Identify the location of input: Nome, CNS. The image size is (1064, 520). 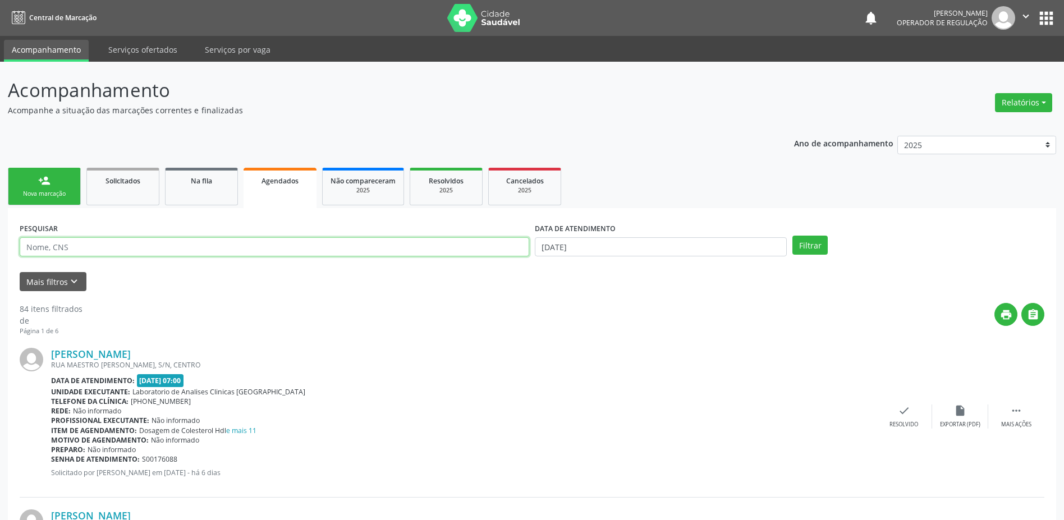
(274, 247).